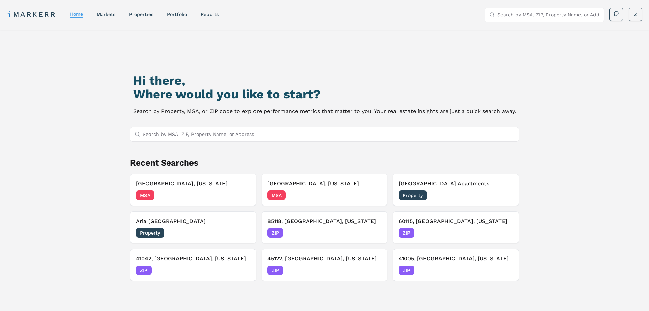  What do you see at coordinates (76, 14) in the screenshot?
I see `a: home` at bounding box center [76, 14].